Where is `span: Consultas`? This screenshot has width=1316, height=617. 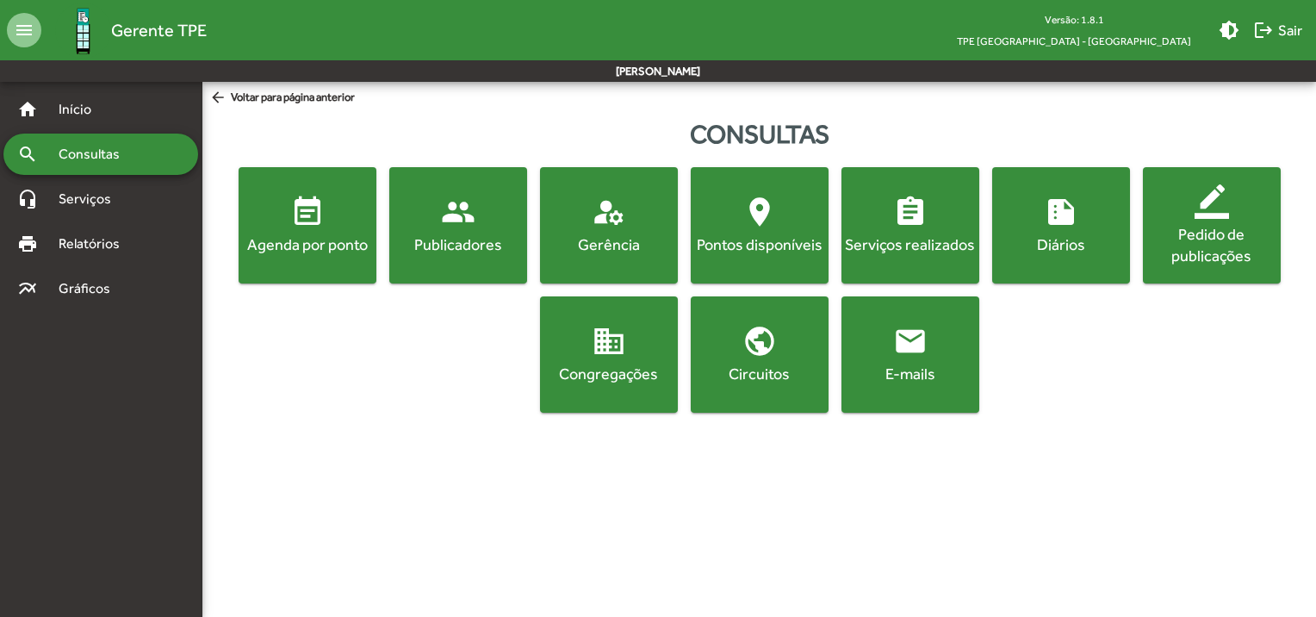
span: Consultas is located at coordinates (95, 154).